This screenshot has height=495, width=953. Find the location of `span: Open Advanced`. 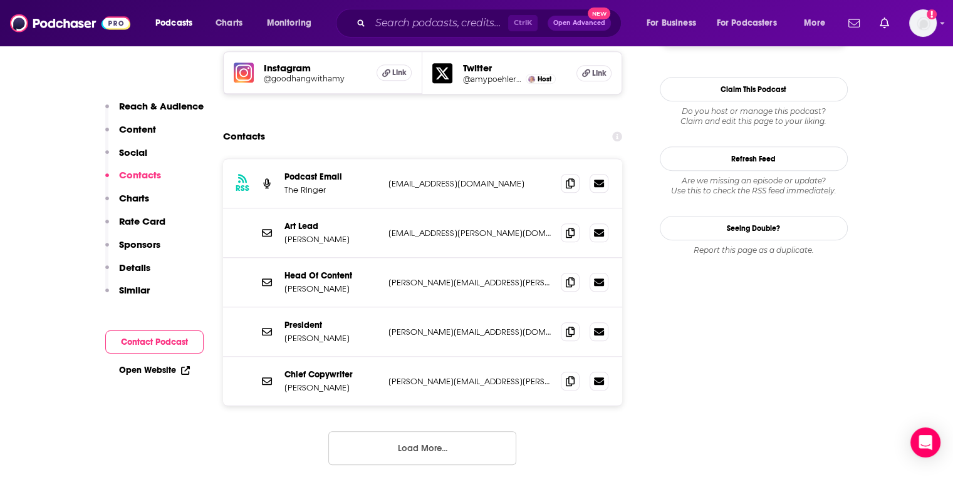

span: Open Advanced is located at coordinates (579, 23).